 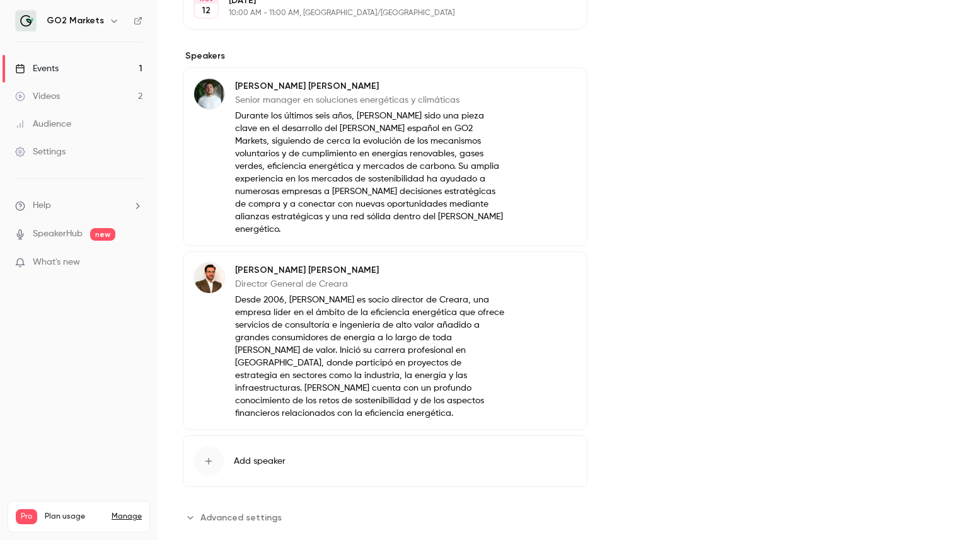 I want to click on a: SpeakerHub, so click(x=57, y=234).